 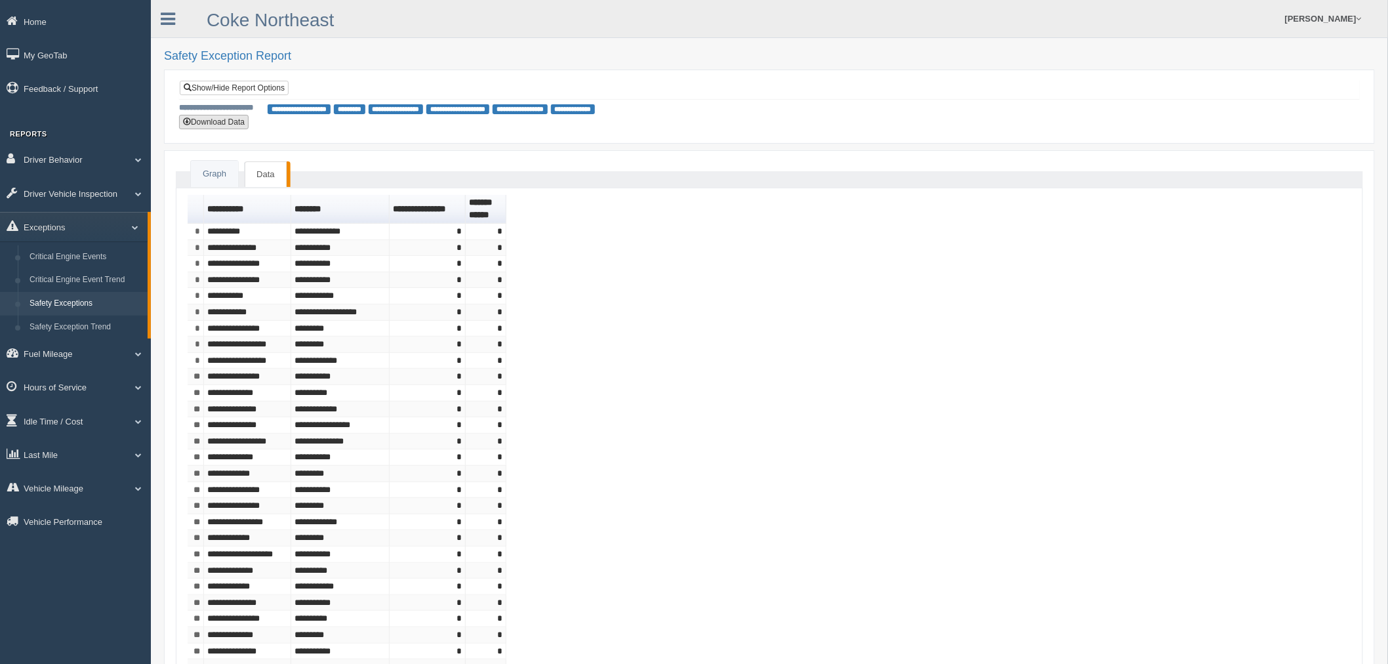 What do you see at coordinates (265, 174) in the screenshot?
I see `a: Data` at bounding box center [265, 174].